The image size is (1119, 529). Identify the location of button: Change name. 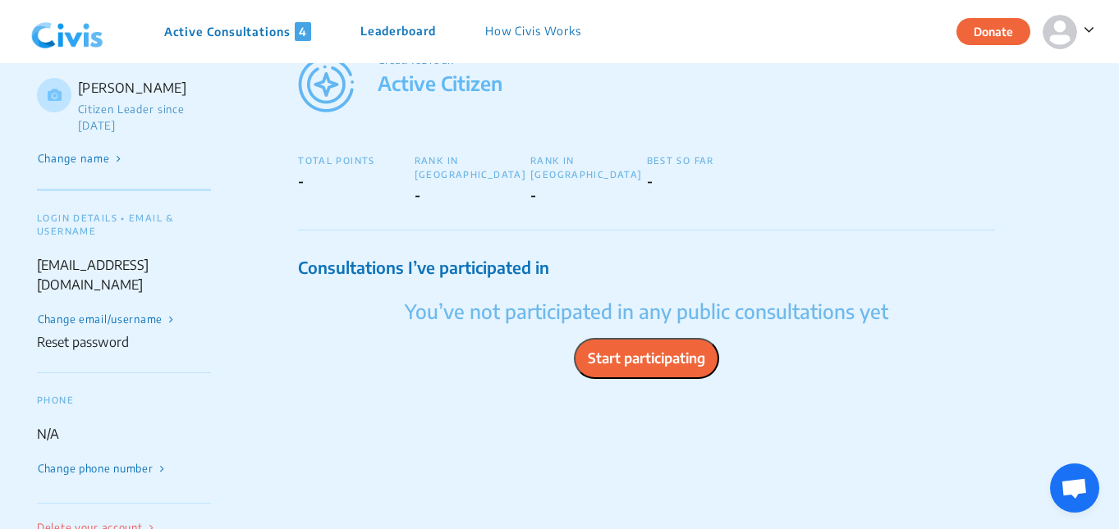
(80, 159).